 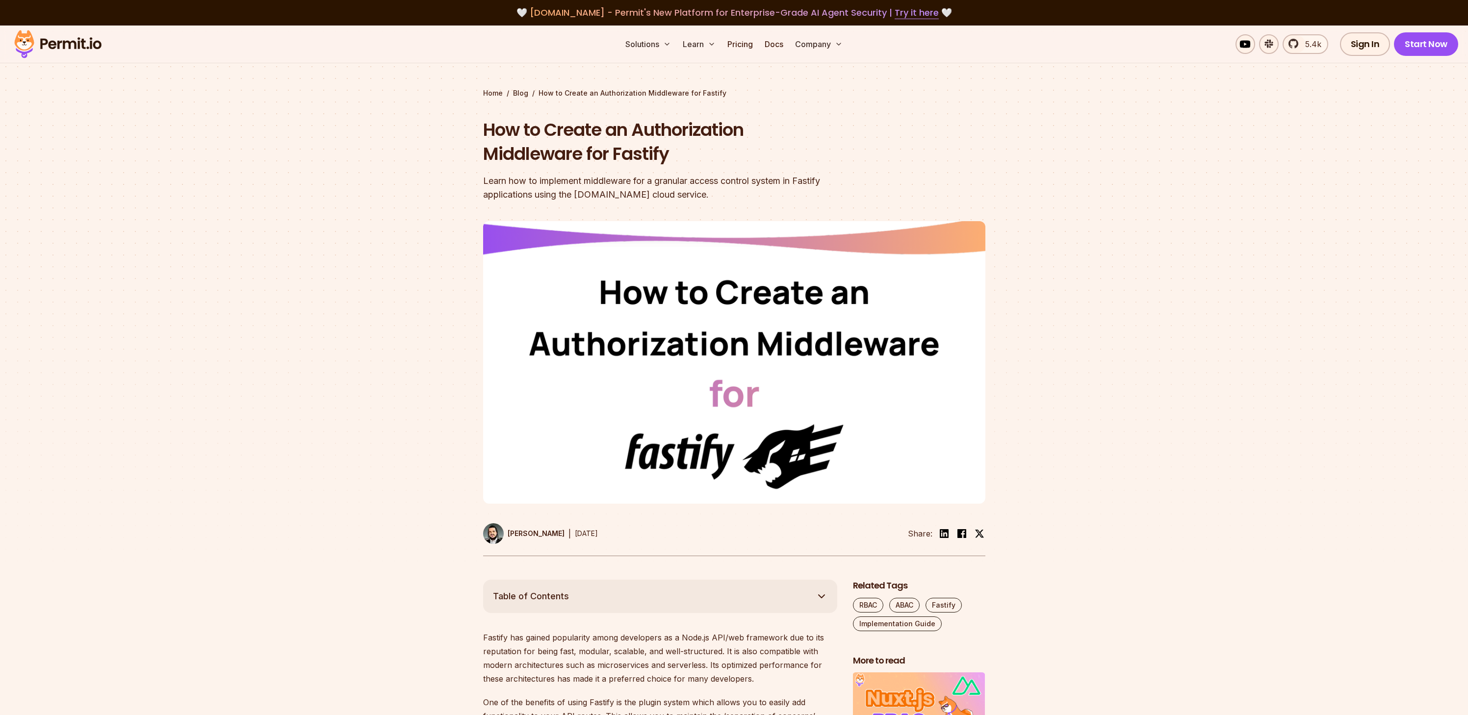 I want to click on li: Share:, so click(x=920, y=534).